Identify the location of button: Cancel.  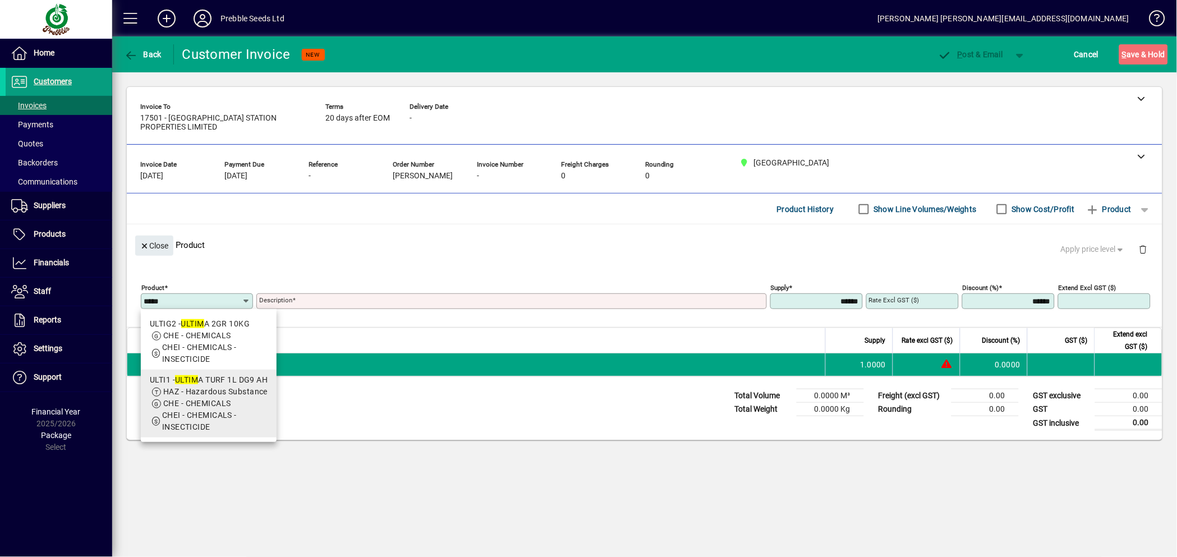
(1087, 54).